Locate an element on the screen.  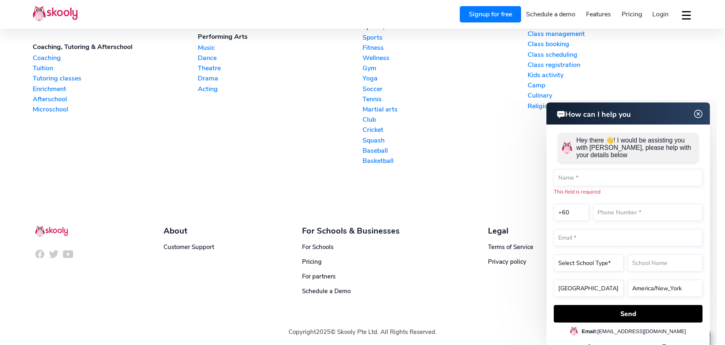
div: For Schools & Businesses is located at coordinates (351, 231).